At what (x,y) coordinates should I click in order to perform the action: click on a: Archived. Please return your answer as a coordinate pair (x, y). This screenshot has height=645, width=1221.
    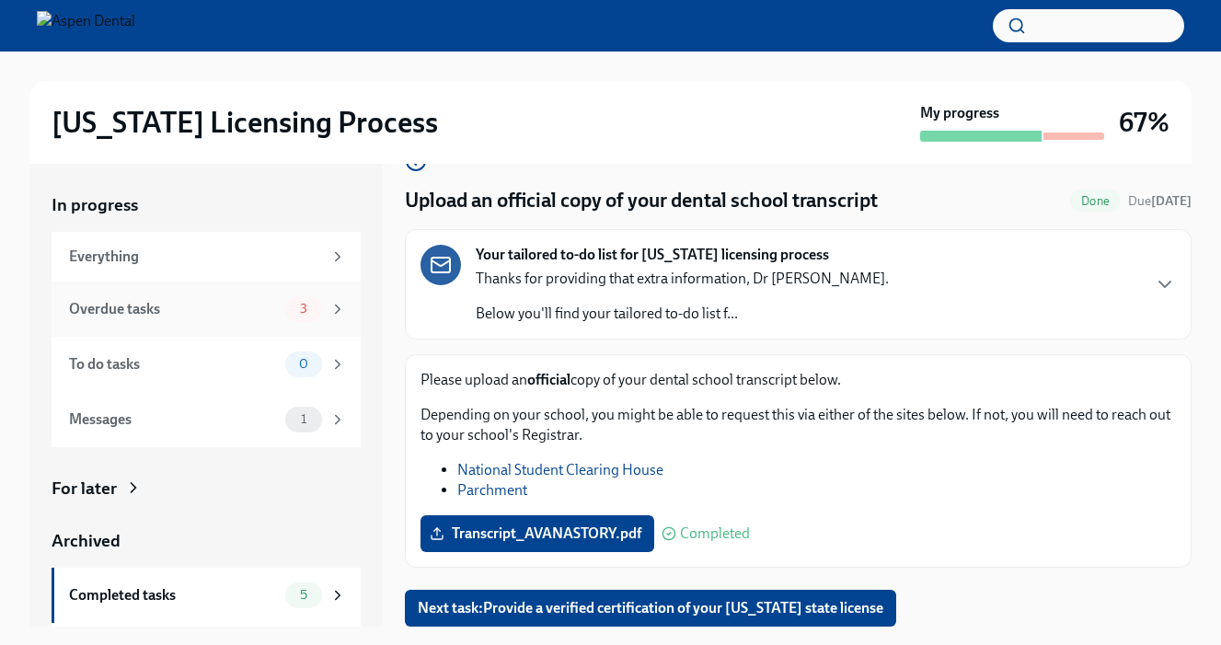
    Looking at the image, I should click on (206, 541).